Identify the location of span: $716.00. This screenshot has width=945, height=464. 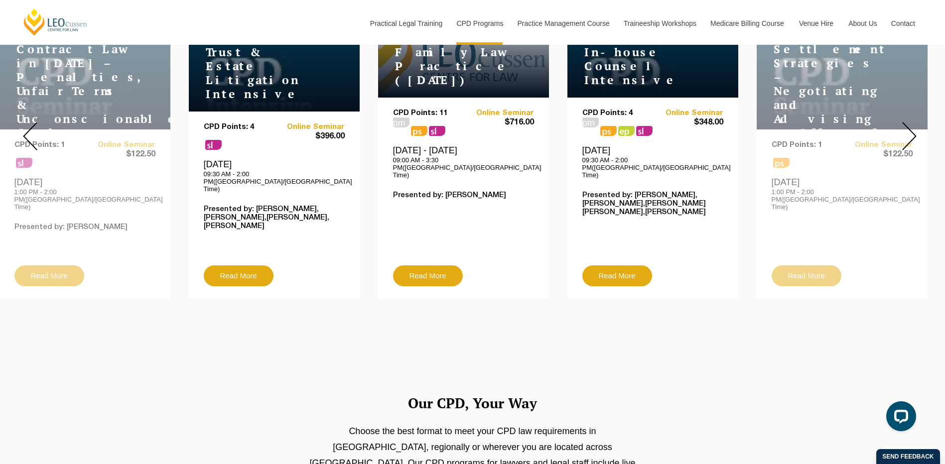
(499, 123).